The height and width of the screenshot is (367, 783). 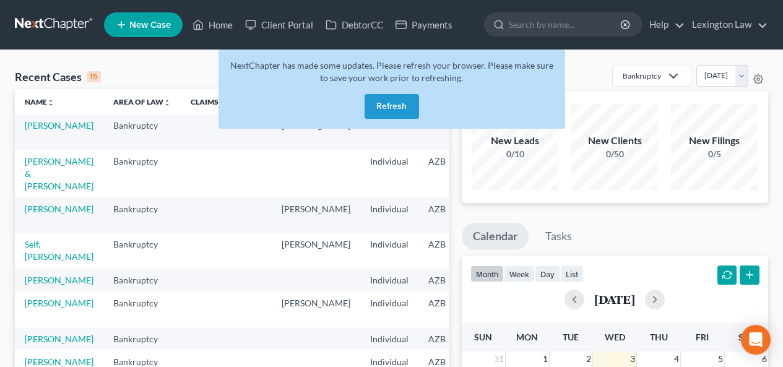 What do you see at coordinates (614, 140) in the screenshot?
I see `div: New Clients` at bounding box center [614, 140].